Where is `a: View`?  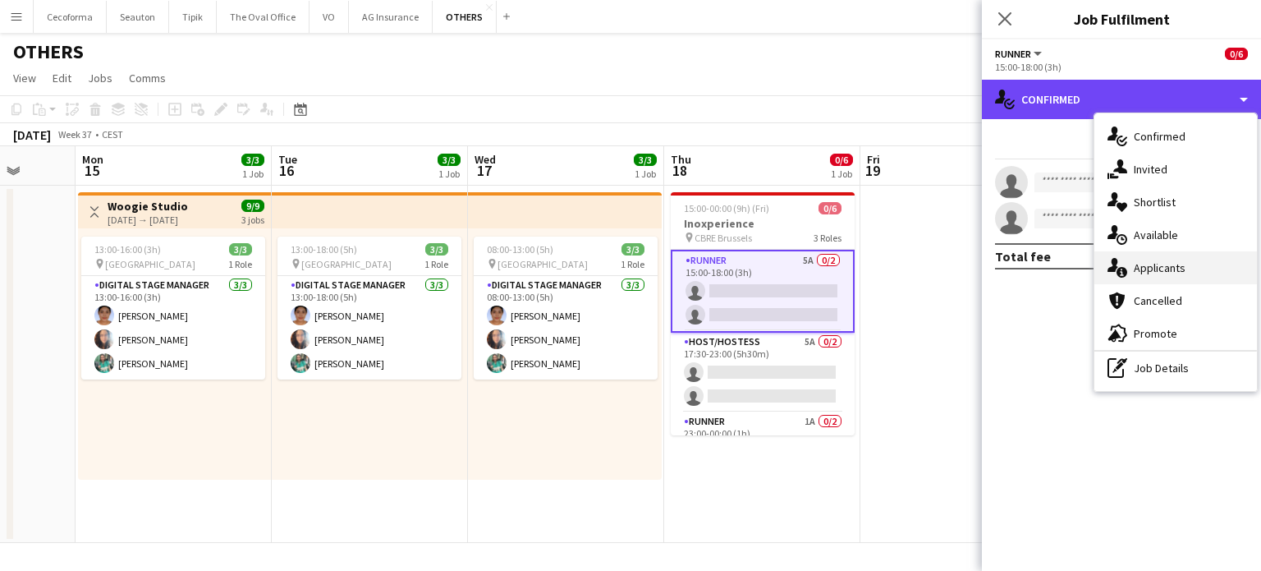 a: View is located at coordinates (25, 78).